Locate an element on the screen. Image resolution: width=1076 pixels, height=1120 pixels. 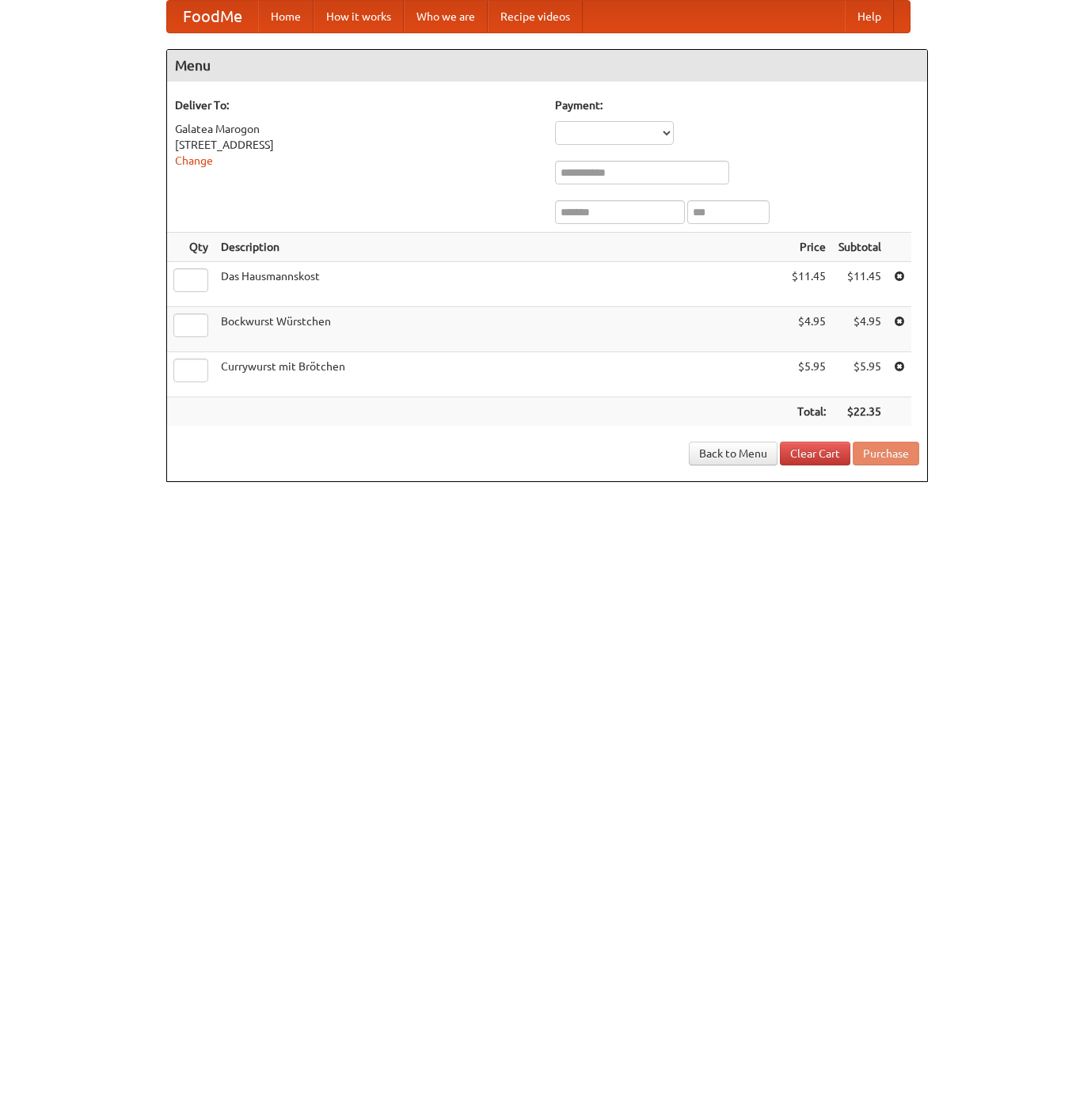
th: $22.35 is located at coordinates (860, 412).